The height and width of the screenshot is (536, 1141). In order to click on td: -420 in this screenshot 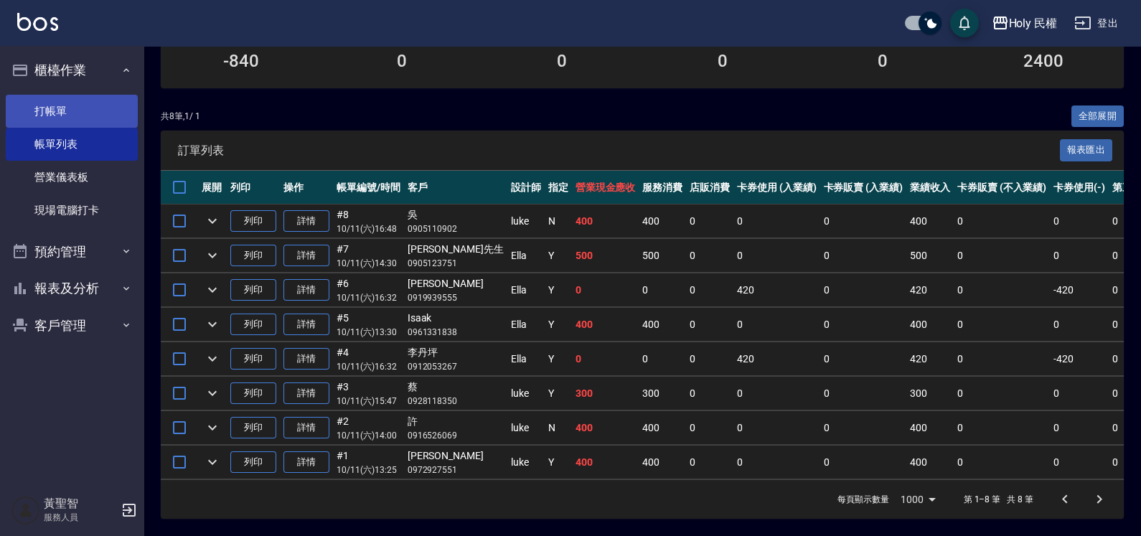, I will do `click(1079, 359)`.